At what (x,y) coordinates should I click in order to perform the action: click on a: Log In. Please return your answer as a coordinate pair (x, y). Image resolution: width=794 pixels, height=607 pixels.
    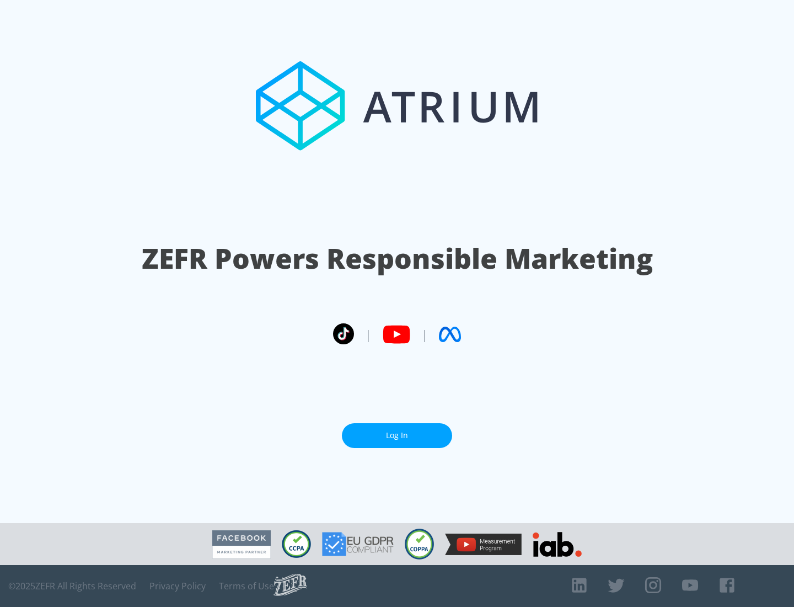
    Looking at the image, I should click on (397, 435).